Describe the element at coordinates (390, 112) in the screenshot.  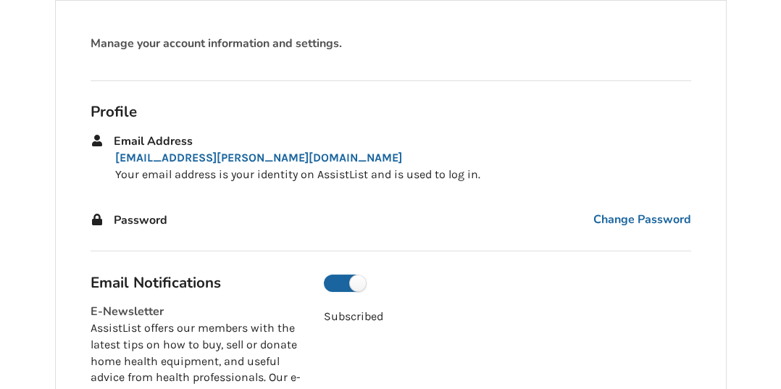
I see `div: Profile` at that location.